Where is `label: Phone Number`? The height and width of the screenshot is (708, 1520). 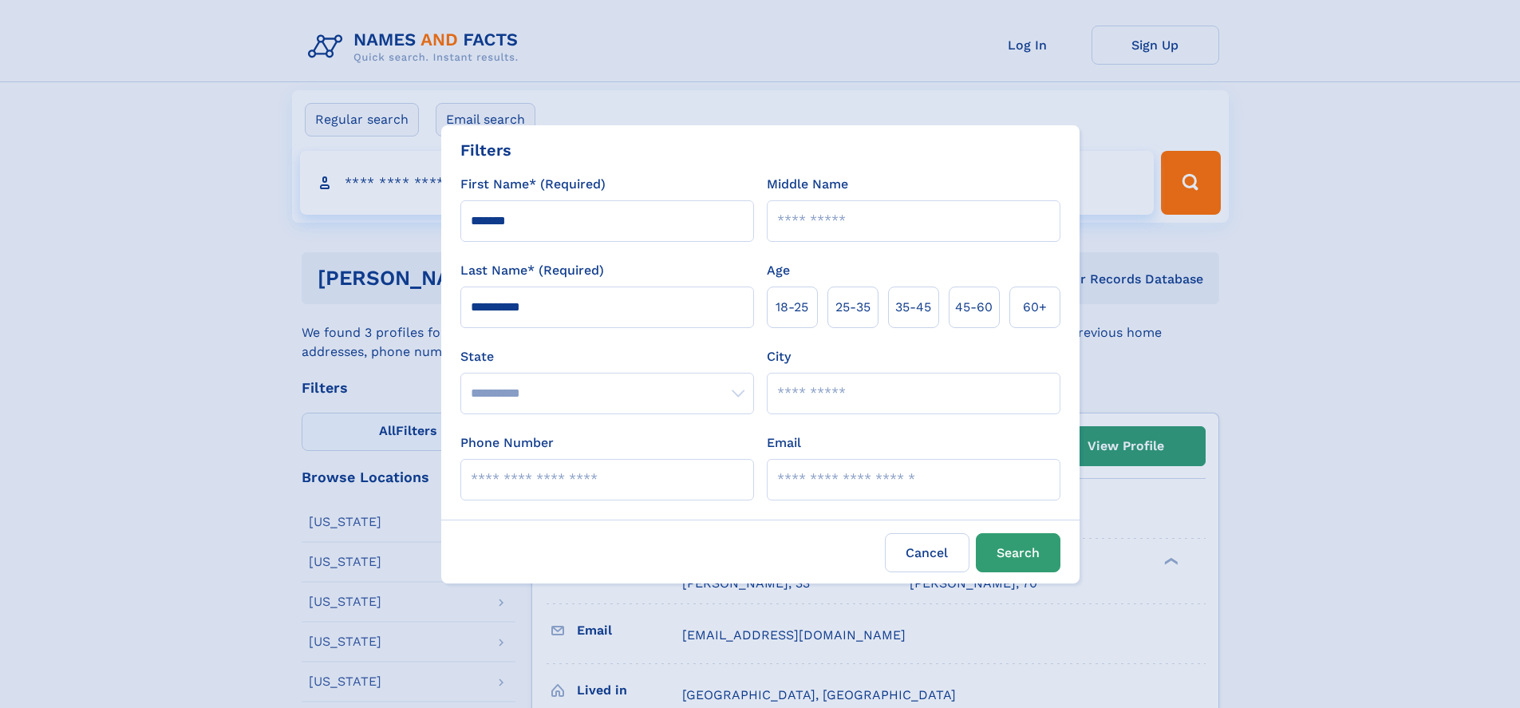
label: Phone Number is located at coordinates (507, 443).